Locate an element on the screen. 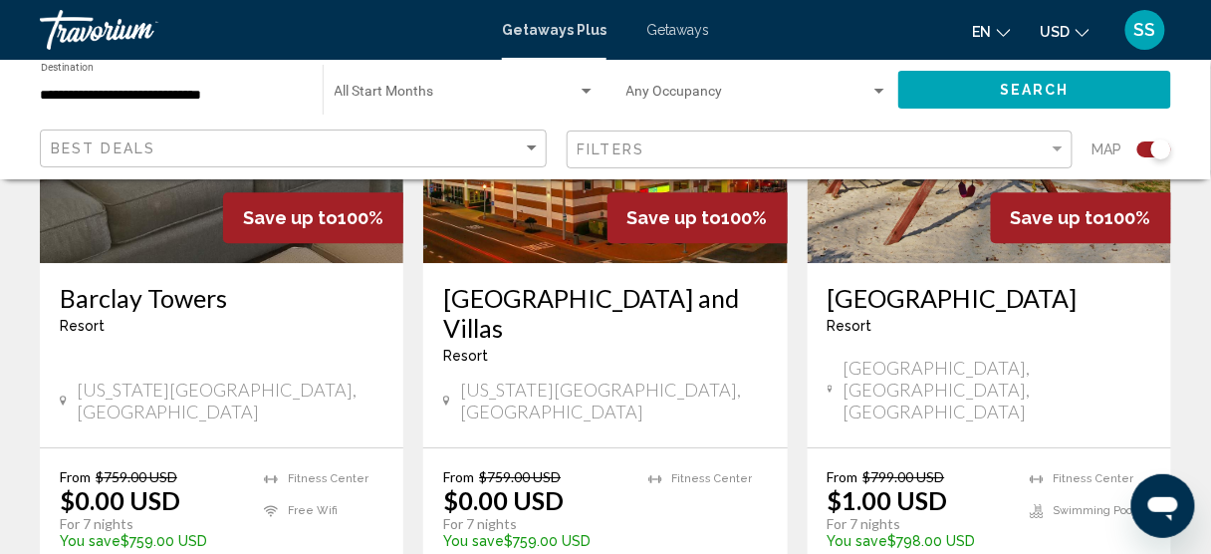  button: Change currency is located at coordinates (1065, 31).